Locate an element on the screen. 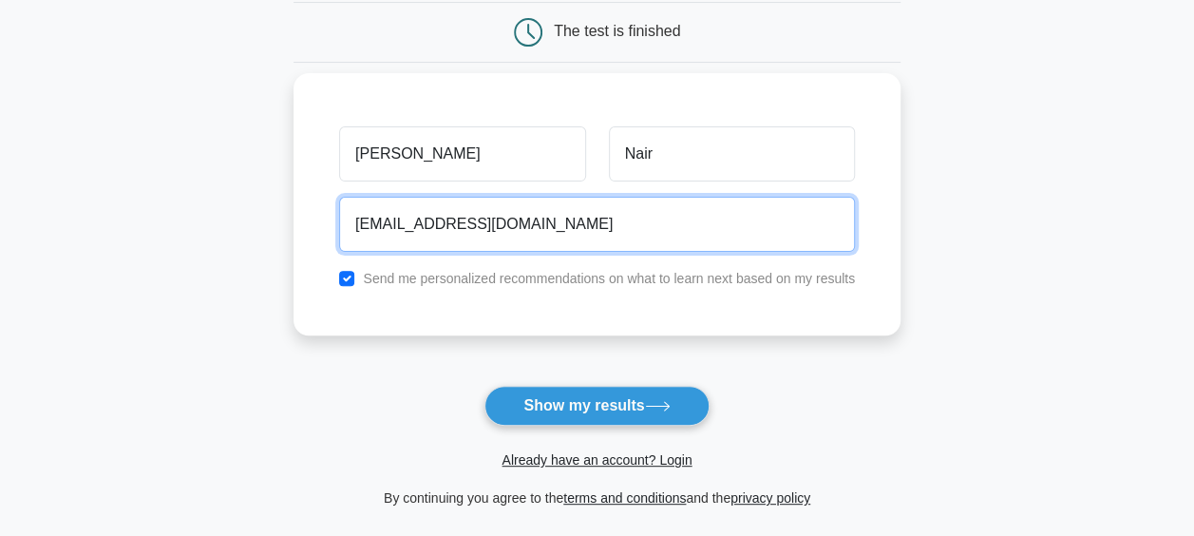 This screenshot has width=1194, height=536. div: The test is finished is located at coordinates (616, 30).